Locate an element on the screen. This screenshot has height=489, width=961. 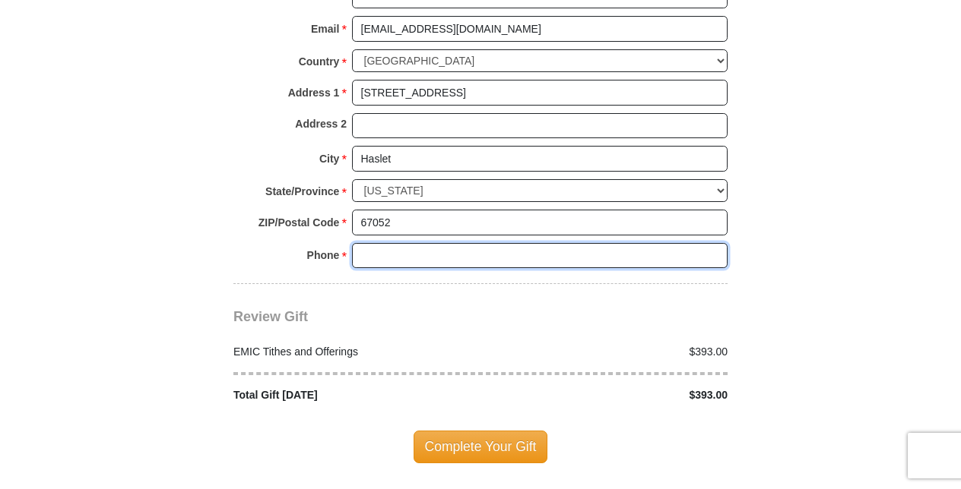
div: EMIC Tithes and Offerings is located at coordinates (353, 352).